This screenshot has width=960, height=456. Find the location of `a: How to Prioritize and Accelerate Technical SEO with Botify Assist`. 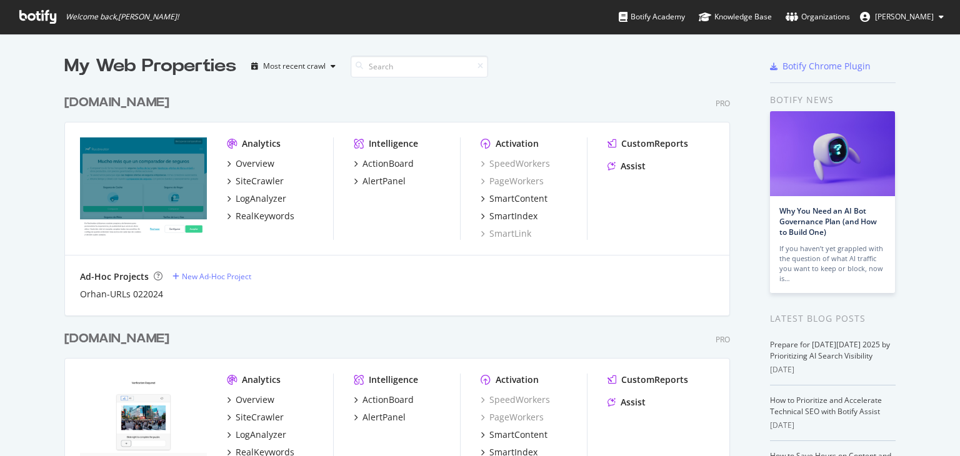

a: How to Prioritize and Accelerate Technical SEO with Botify Assist is located at coordinates (825, 406).